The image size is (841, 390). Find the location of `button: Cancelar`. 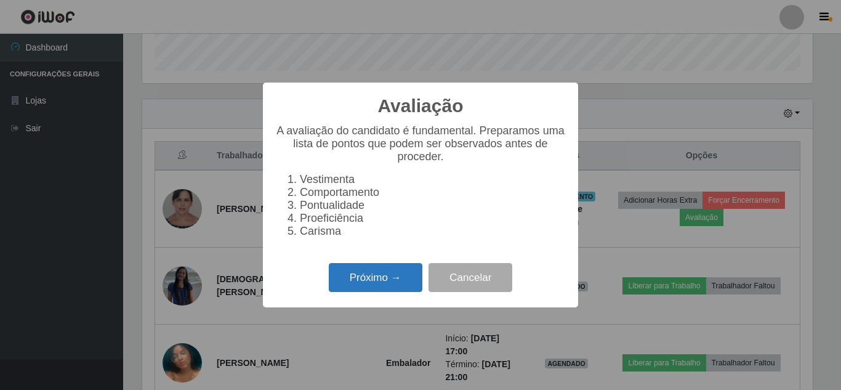

button: Cancelar is located at coordinates (470, 277).